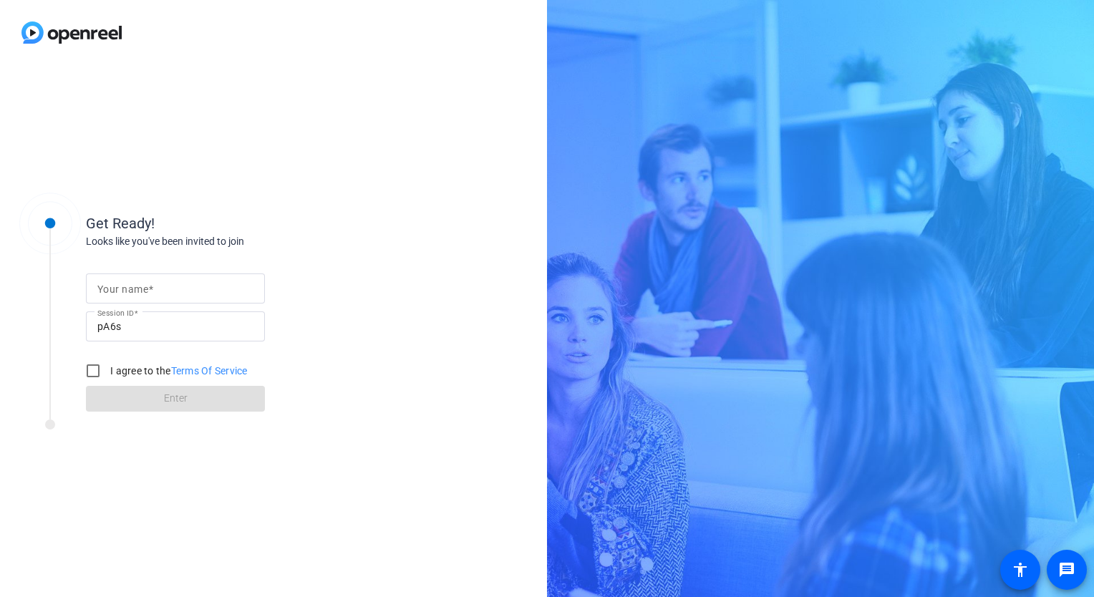  I want to click on a: Terms Of Service, so click(209, 371).